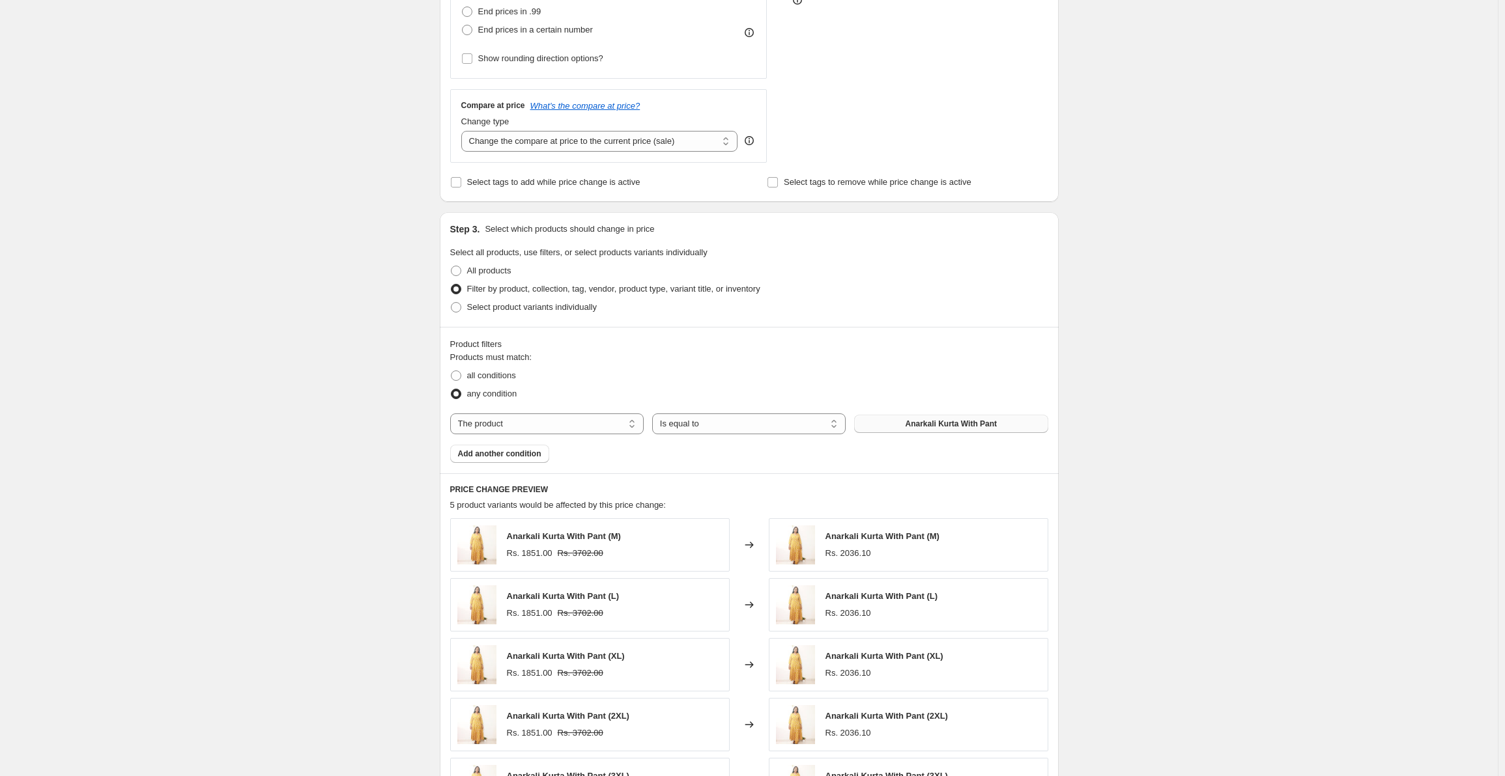  Describe the element at coordinates (877, 182) in the screenshot. I see `span: Select tags to remove while price change is active` at that location.